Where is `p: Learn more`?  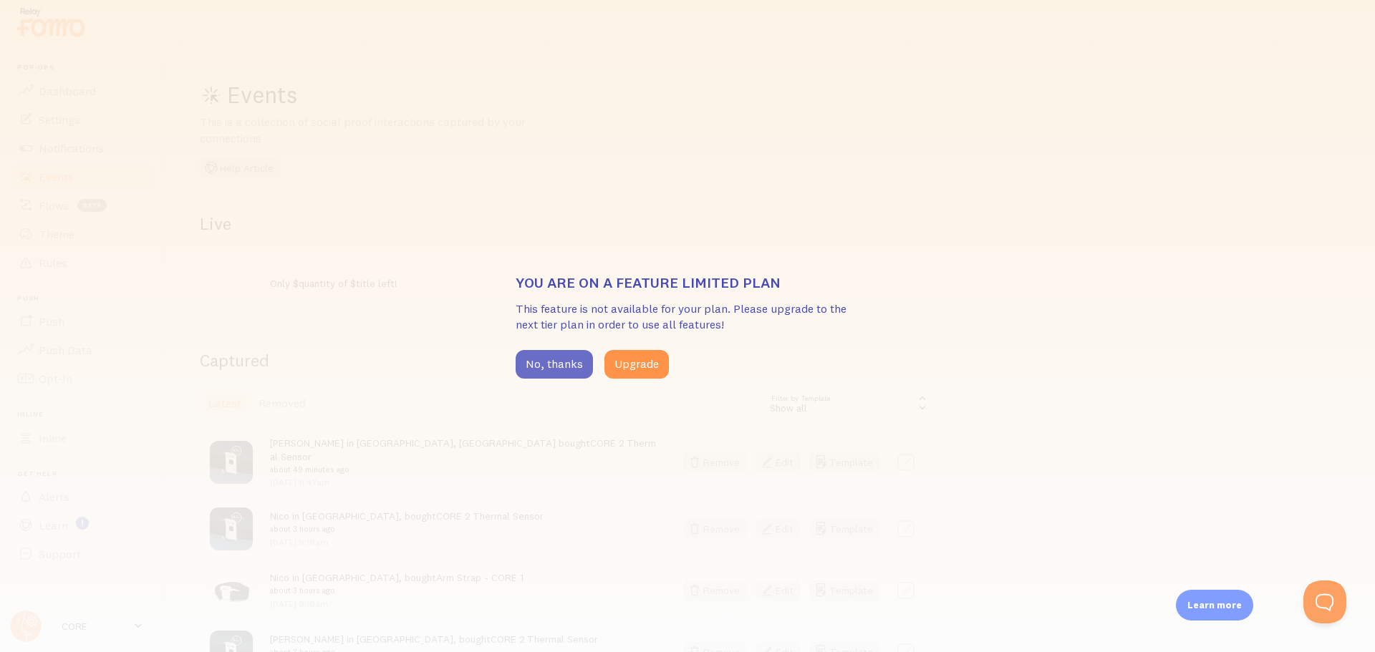
p: Learn more is located at coordinates (1214, 605).